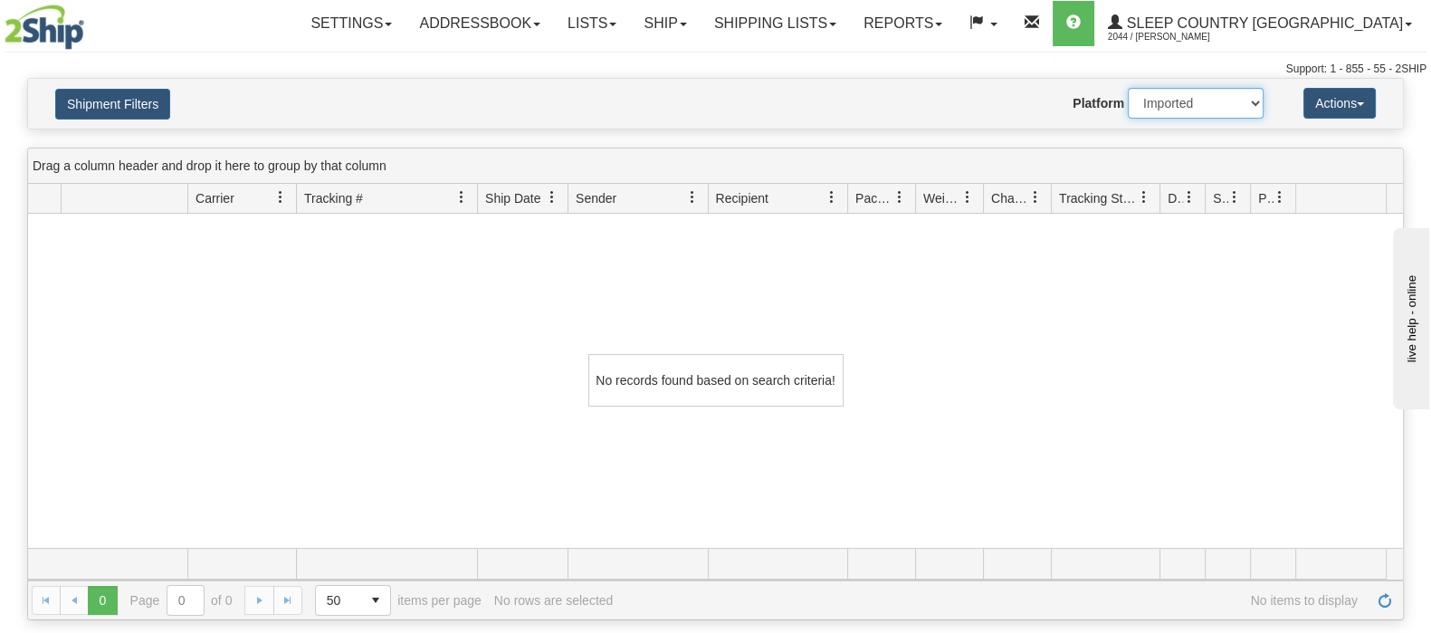  What do you see at coordinates (215, 198) in the screenshot?
I see `span: Carrier` at bounding box center [215, 198].